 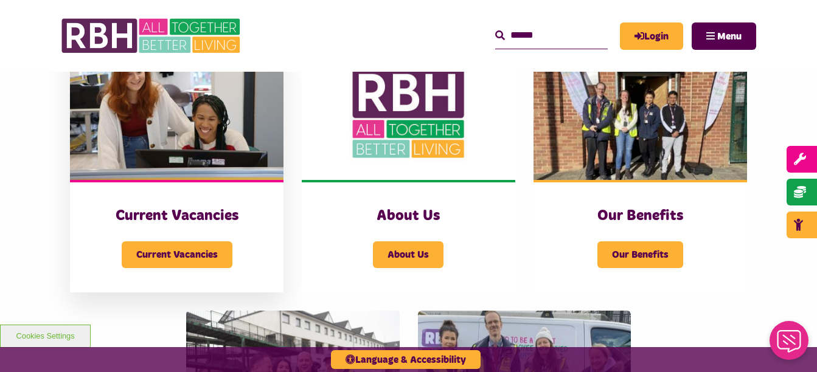 What do you see at coordinates (640, 255) in the screenshot?
I see `span: Our Benefits` at bounding box center [640, 255].